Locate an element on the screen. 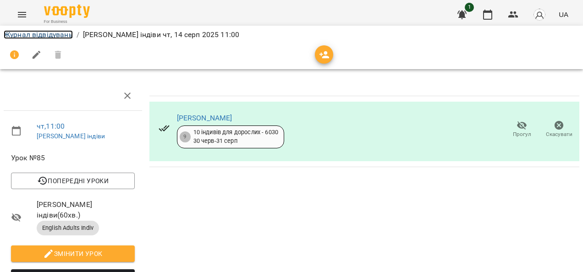 Image resolution: width=583 pixels, height=272 pixels. button: Прогул is located at coordinates (521, 130).